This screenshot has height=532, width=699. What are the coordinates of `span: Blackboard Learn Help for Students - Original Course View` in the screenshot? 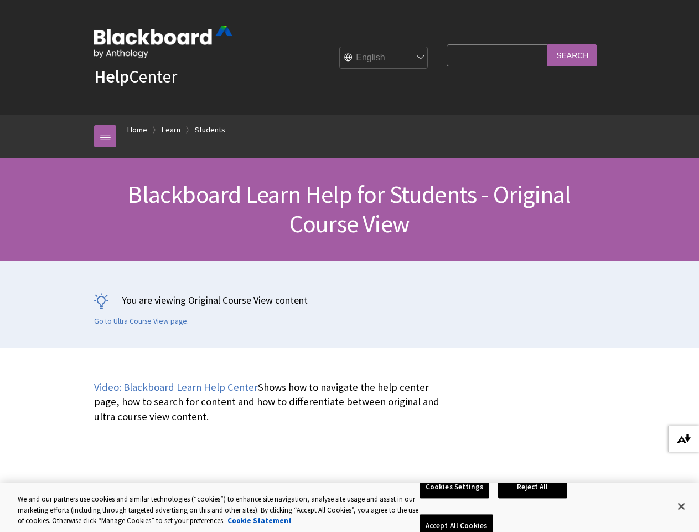 It's located at (349, 209).